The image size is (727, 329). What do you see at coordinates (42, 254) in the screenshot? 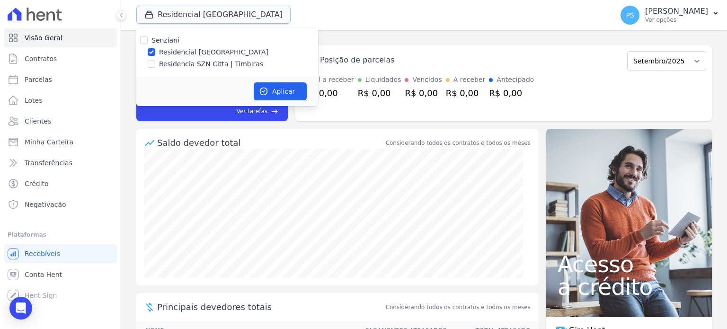
I see `span: Recebíveis` at bounding box center [42, 254].